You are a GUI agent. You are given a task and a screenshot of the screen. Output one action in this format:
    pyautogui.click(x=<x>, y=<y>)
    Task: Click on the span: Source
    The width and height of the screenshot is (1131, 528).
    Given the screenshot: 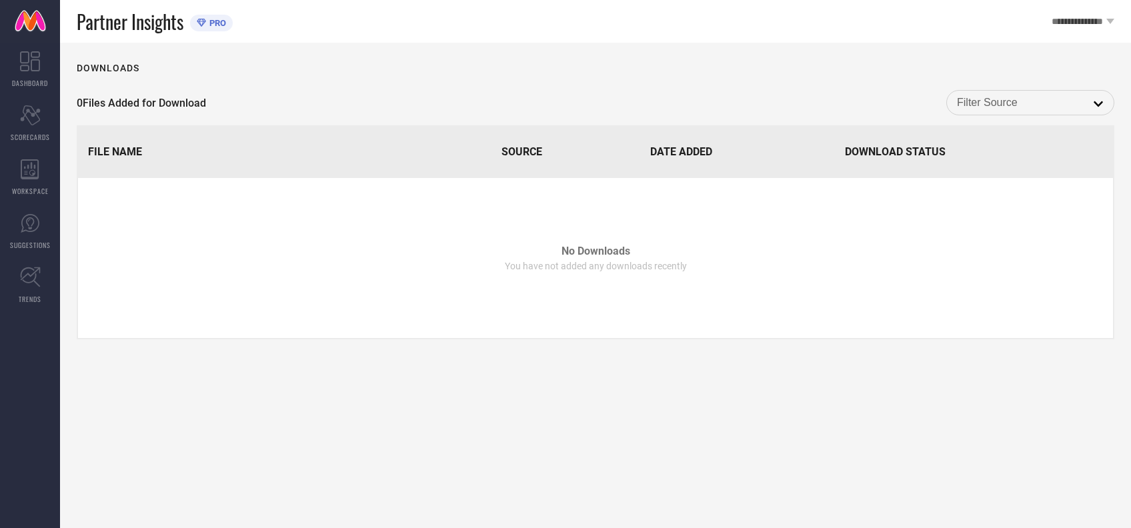 What is the action you would take?
    pyautogui.click(x=521, y=151)
    